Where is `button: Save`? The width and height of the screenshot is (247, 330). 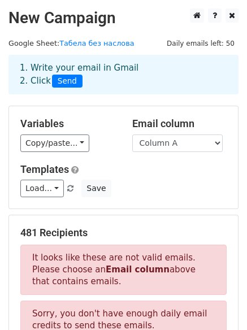 button: Save is located at coordinates (96, 188).